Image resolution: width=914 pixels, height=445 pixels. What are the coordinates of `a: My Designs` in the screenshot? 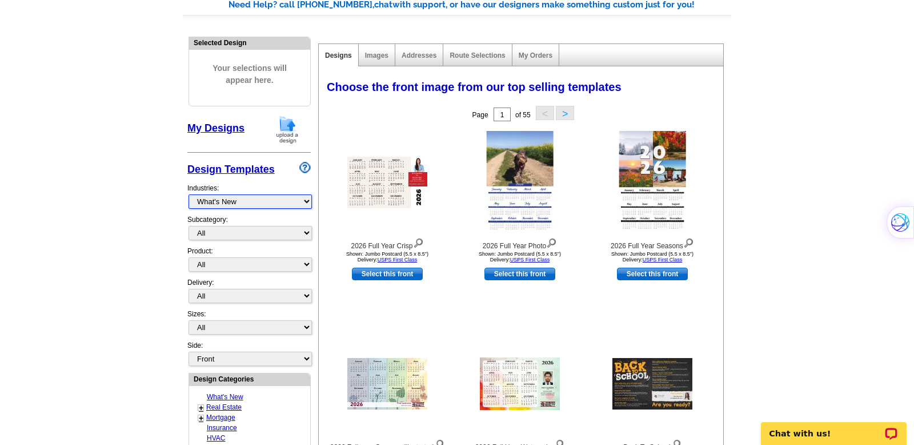 It's located at (216, 128).